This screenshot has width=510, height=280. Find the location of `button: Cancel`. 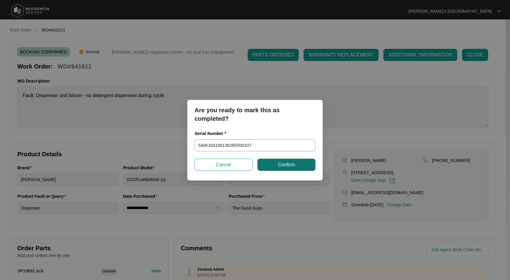

button: Cancel is located at coordinates (223, 165).